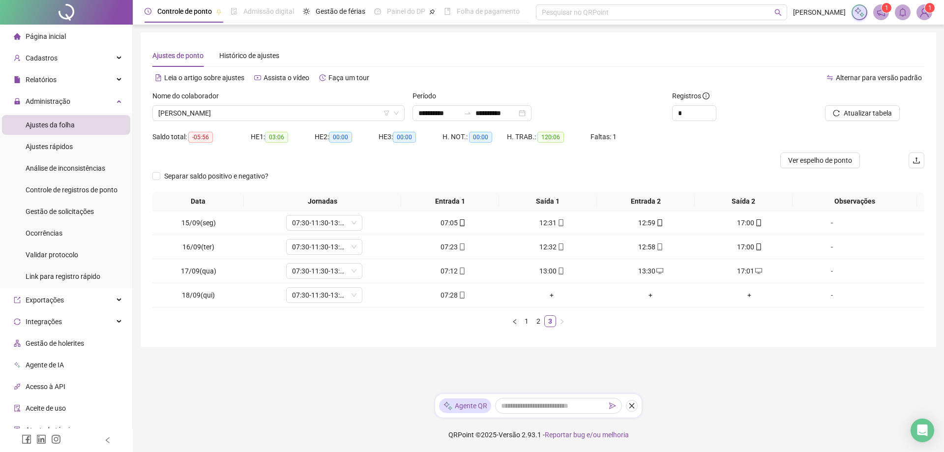 This screenshot has width=944, height=452. What do you see at coordinates (515, 321) in the screenshot?
I see `button: left` at bounding box center [515, 321].